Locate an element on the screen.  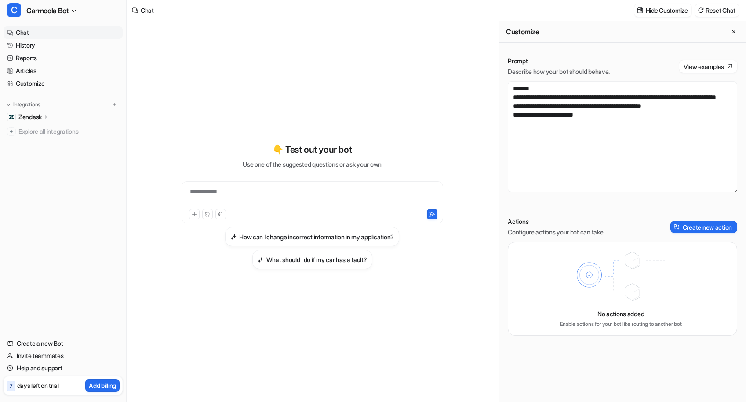
img: Zendesk is located at coordinates (11, 117).